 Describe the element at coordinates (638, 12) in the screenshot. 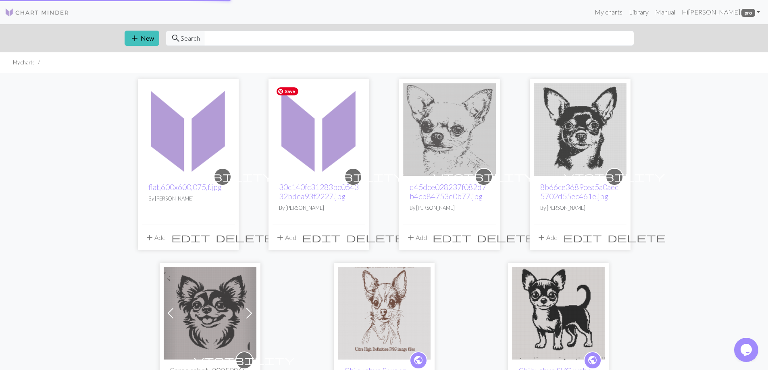

I see `a: Library` at that location.